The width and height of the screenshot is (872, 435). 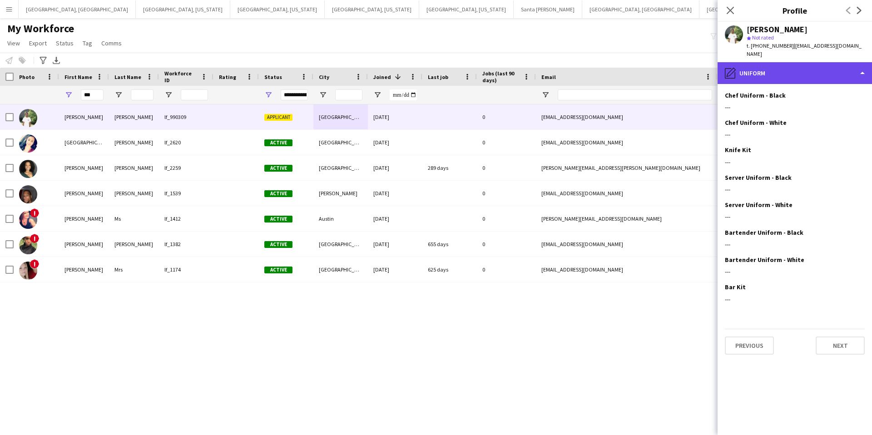 What do you see at coordinates (87, 43) in the screenshot?
I see `a: Tag` at bounding box center [87, 43].